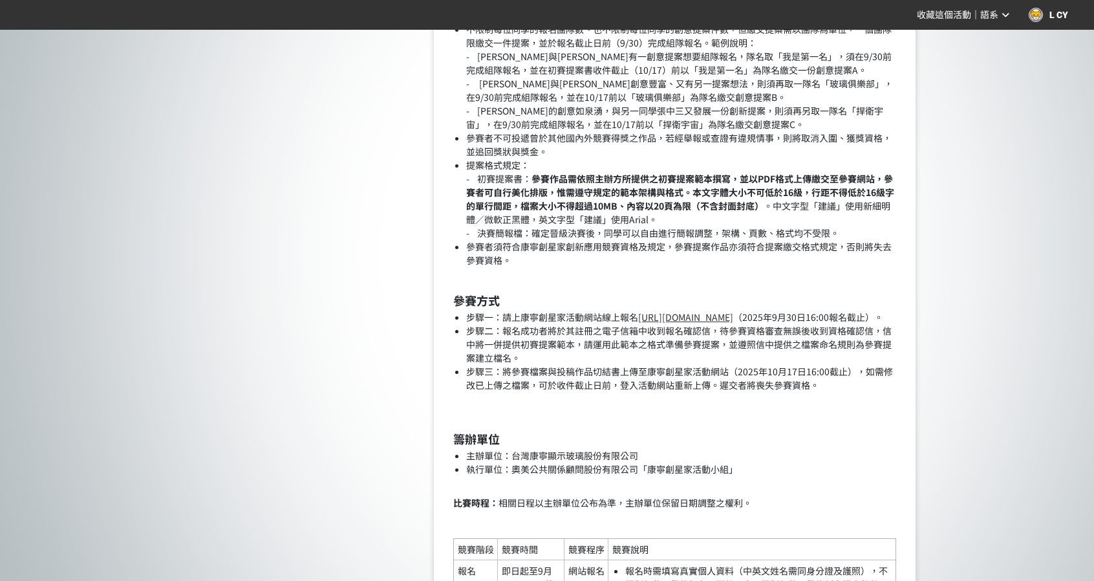 The image size is (1094, 581). Describe the element at coordinates (989, 15) in the screenshot. I see `span: 語系` at that location.